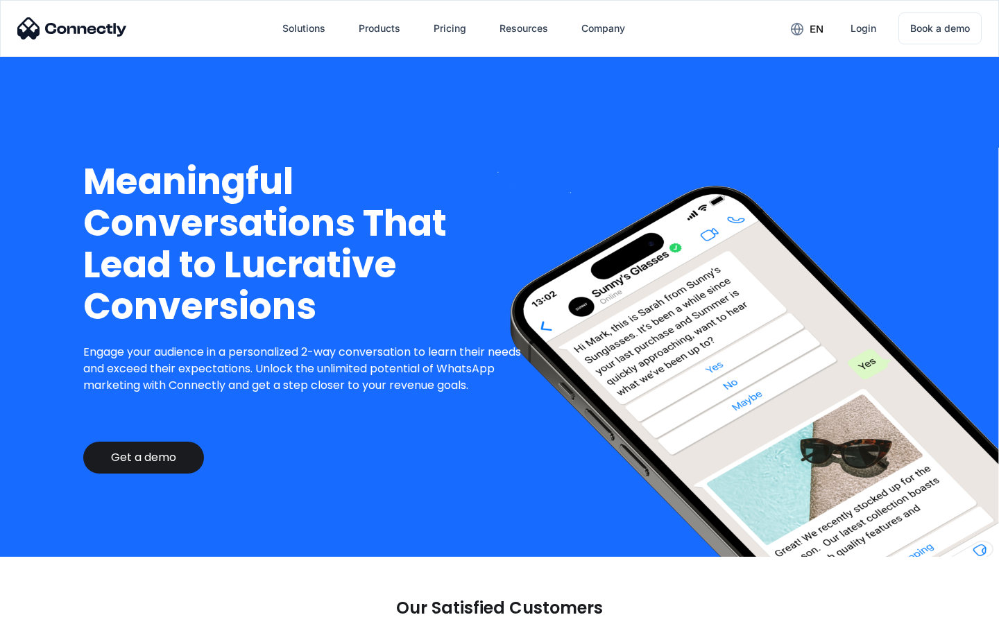 The height and width of the screenshot is (624, 999). Describe the element at coordinates (379, 28) in the screenshot. I see `div: Products` at that location.